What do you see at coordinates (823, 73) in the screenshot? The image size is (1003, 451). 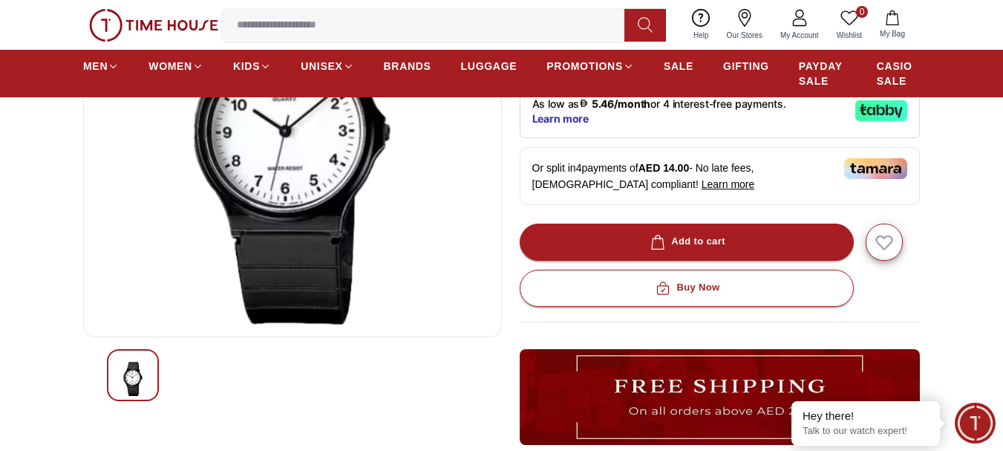 I see `span: PAYDAY SALE` at bounding box center [823, 73].